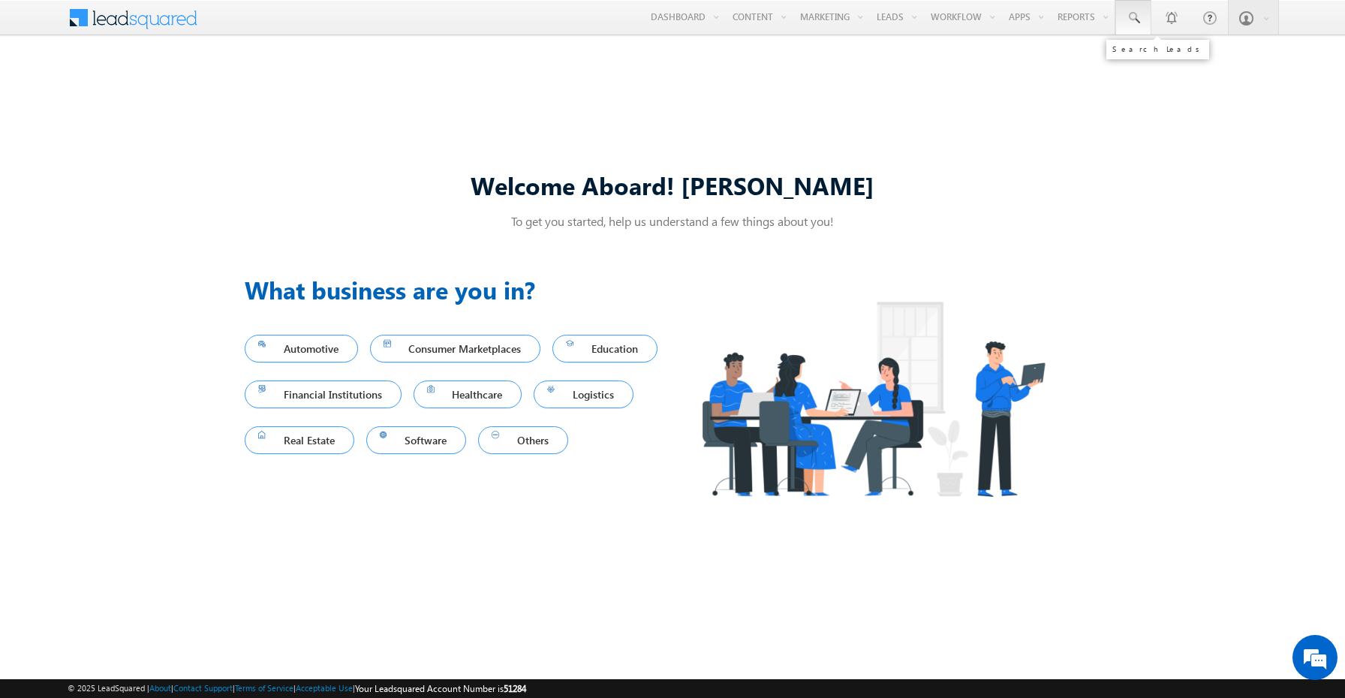 This screenshot has height=698, width=1345. I want to click on em: Start Chat, so click(238, 472).